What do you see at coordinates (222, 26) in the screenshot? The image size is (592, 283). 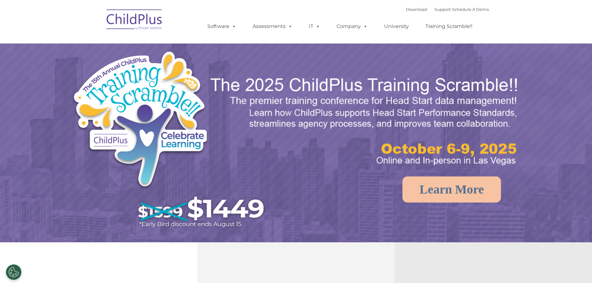 I see `a: Software` at bounding box center [222, 26].